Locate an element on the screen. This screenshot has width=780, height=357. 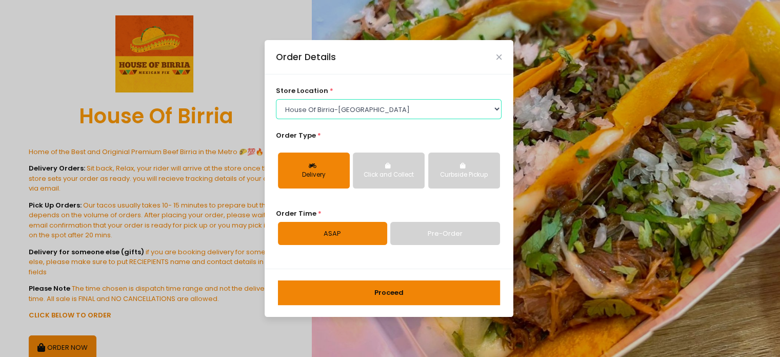
div: Delivery is located at coordinates (314, 175).